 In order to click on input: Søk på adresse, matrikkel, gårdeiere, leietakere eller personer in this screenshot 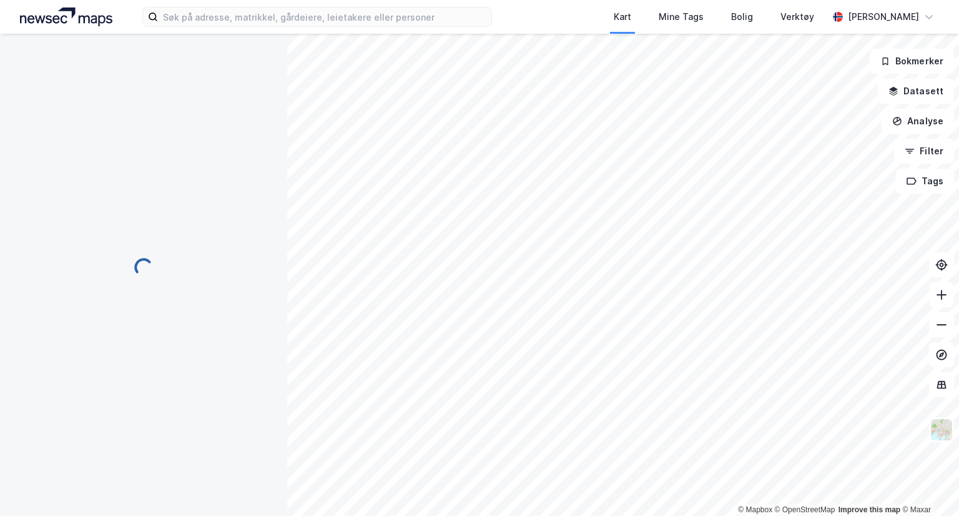, I will do `click(325, 17)`.